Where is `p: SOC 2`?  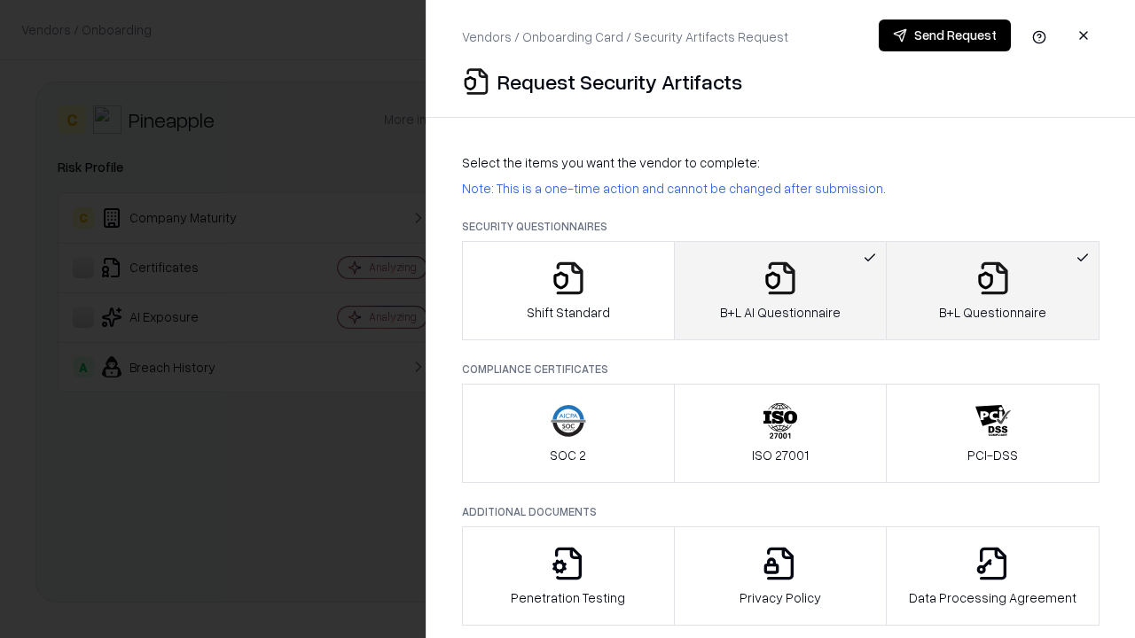
p: SOC 2 is located at coordinates (567, 455).